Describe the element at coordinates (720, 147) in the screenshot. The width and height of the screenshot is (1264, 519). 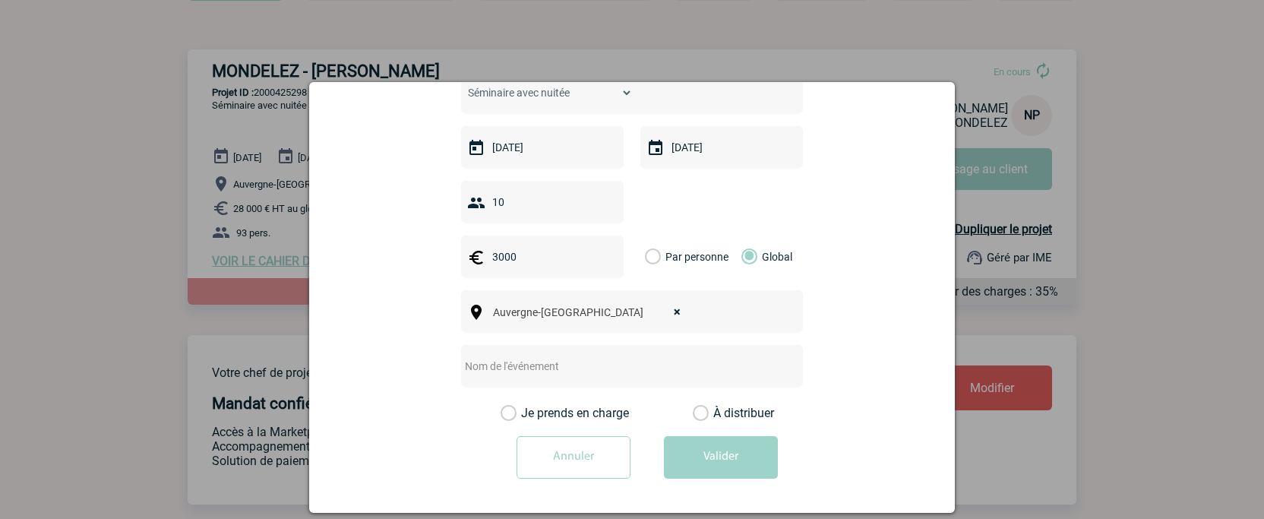
I see `input: Date de fin` at that location.